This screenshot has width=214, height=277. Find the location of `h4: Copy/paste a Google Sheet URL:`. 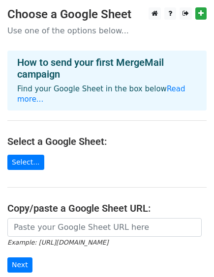

h4: Copy/paste a Google Sheet URL: is located at coordinates (107, 208).